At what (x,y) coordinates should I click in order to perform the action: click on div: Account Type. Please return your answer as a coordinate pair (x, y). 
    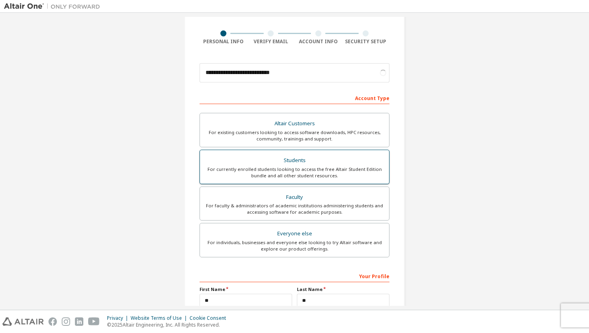
    Looking at the image, I should click on (294, 98).